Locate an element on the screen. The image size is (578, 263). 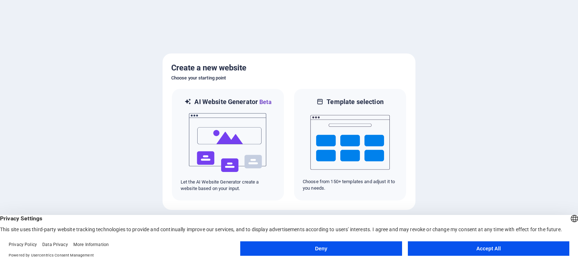
span: Beta is located at coordinates (265, 102).